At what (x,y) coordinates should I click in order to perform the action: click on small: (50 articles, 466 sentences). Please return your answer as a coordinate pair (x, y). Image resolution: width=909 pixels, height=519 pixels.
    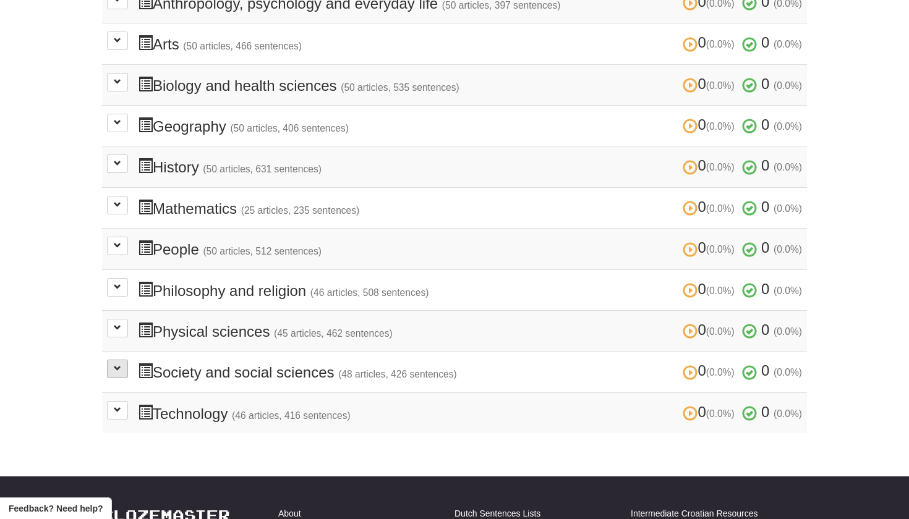
    Looking at the image, I should click on (242, 46).